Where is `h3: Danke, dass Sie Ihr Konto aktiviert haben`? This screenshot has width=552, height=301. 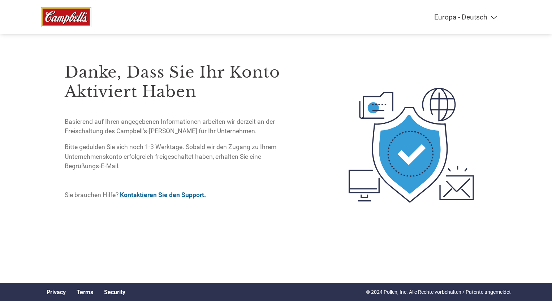 h3: Danke, dass Sie Ihr Konto aktiviert haben is located at coordinates (179, 82).